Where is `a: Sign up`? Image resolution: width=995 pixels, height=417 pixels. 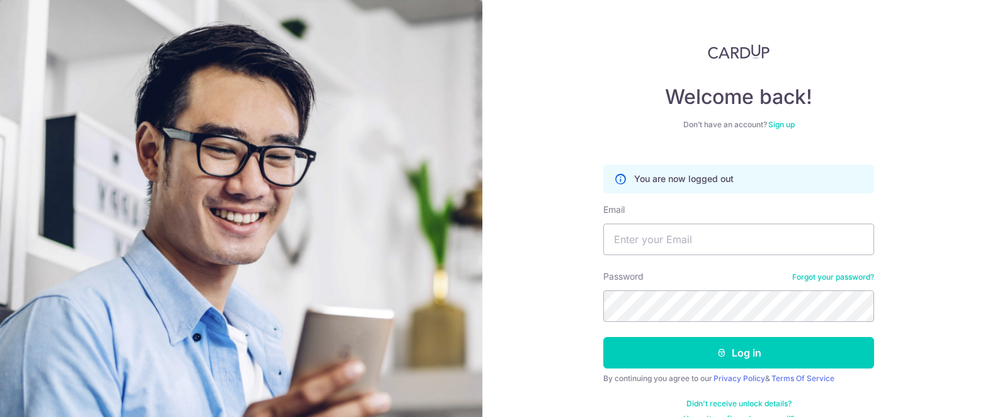 a: Sign up is located at coordinates (781, 124).